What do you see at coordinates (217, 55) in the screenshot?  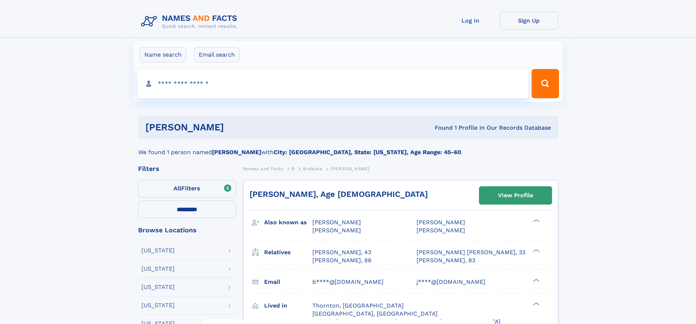 I see `label: Email search` at bounding box center [217, 55].